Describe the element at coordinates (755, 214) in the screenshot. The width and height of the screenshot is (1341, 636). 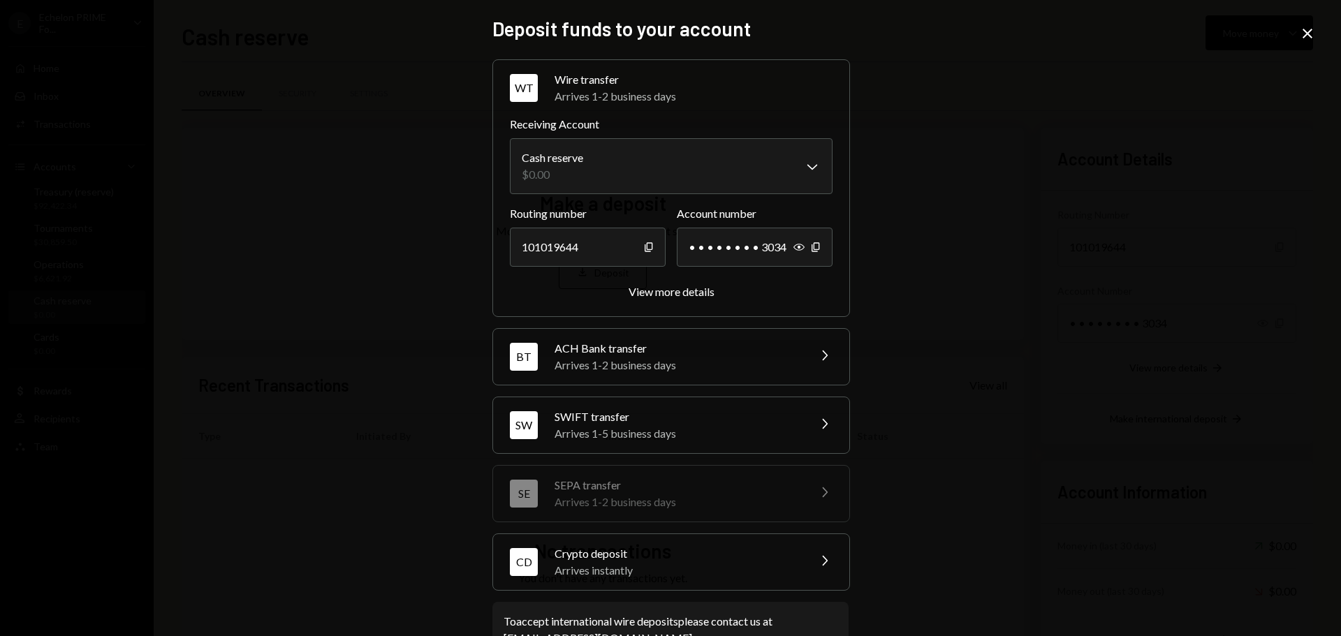
I see `label: Account number` at that location.